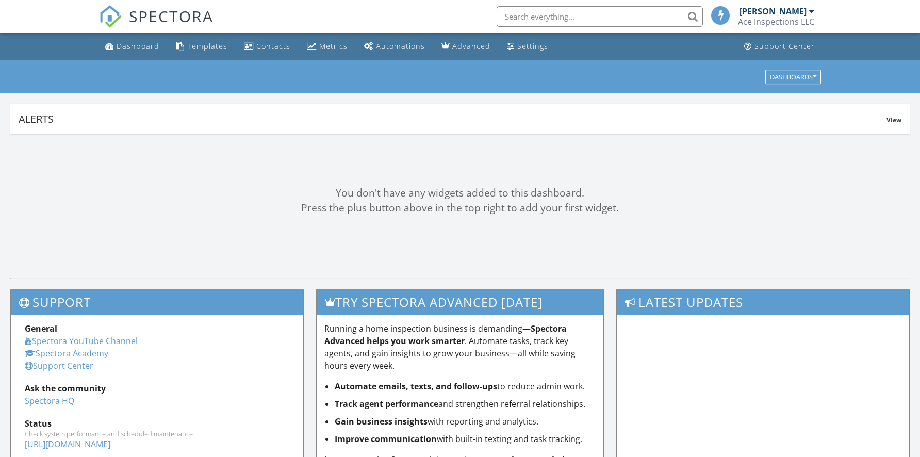  Describe the element at coordinates (465, 421) in the screenshot. I see `li: with reporting and analytics.` at that location.